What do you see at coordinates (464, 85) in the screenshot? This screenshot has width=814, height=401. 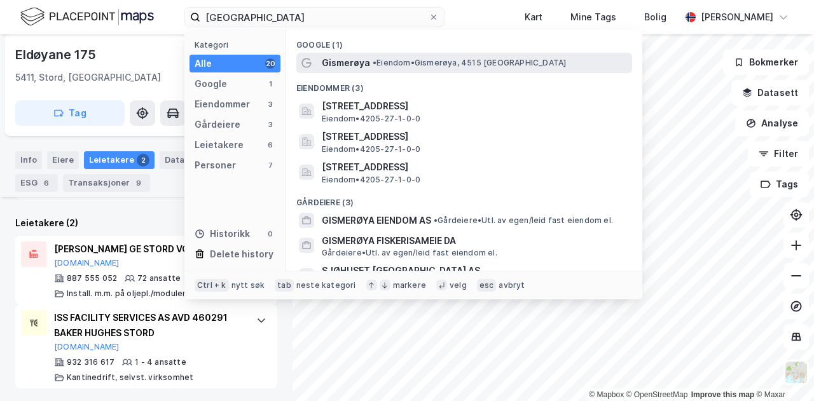 I see `div: Eiendommer (3)` at bounding box center [464, 85].